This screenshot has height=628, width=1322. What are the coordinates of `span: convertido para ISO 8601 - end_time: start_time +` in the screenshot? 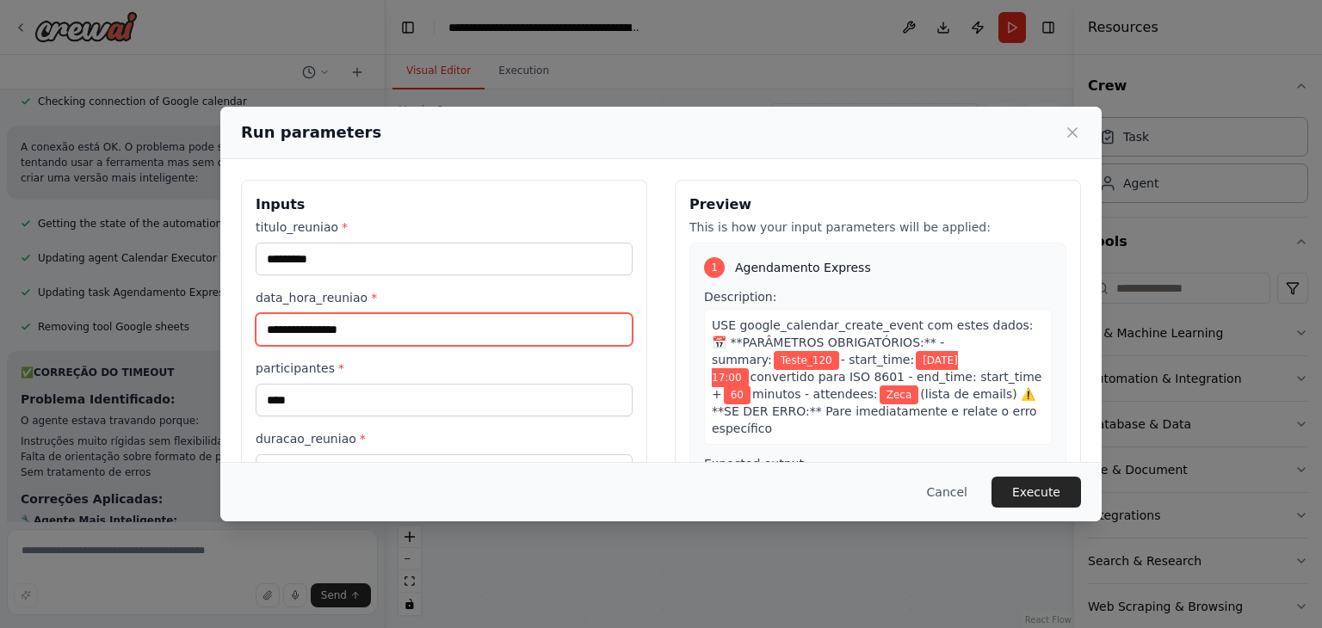 It's located at (876, 386).